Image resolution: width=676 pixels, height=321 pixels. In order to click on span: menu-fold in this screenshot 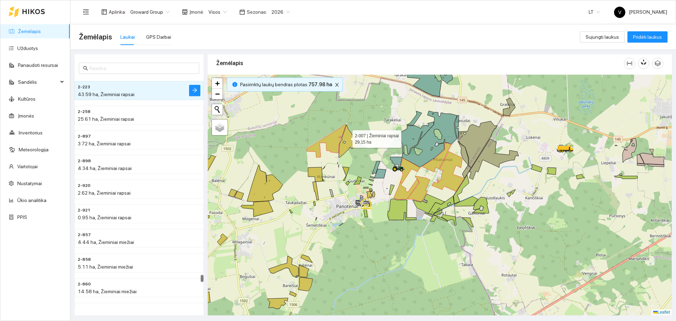, I will do `click(86, 12)`.